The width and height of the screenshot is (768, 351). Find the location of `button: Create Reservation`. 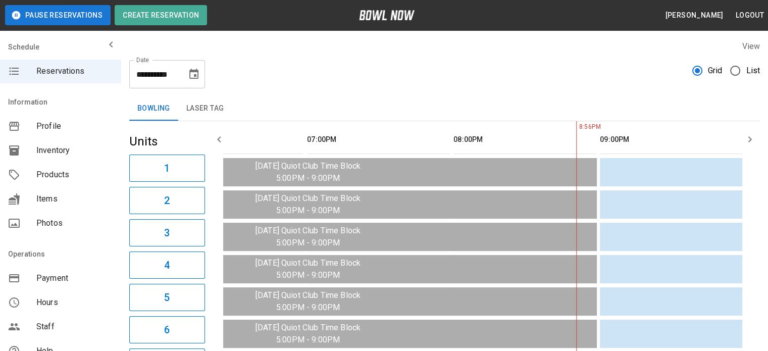

button: Create Reservation is located at coordinates (161, 15).